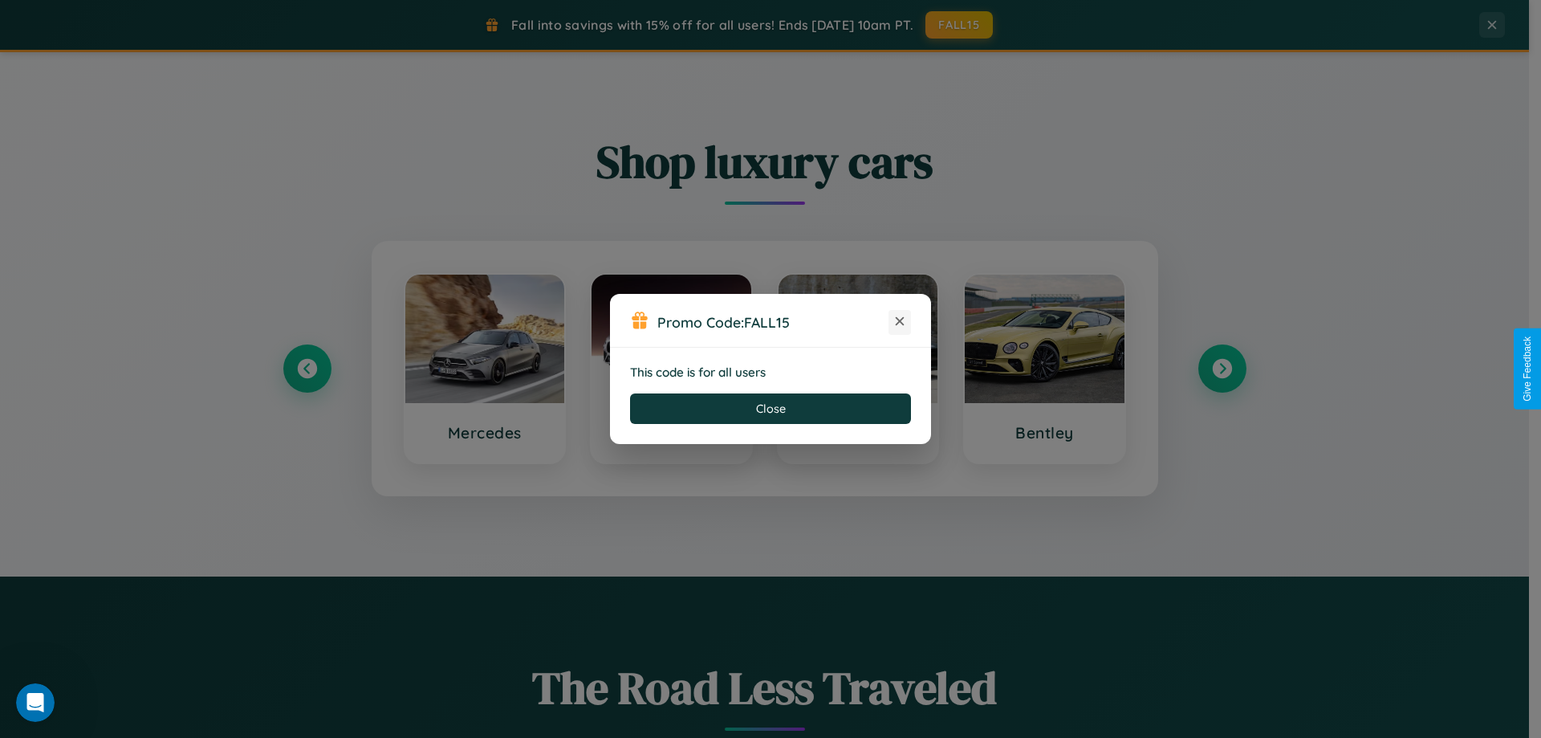 Image resolution: width=1541 pixels, height=738 pixels. I want to click on button: Close, so click(770, 408).